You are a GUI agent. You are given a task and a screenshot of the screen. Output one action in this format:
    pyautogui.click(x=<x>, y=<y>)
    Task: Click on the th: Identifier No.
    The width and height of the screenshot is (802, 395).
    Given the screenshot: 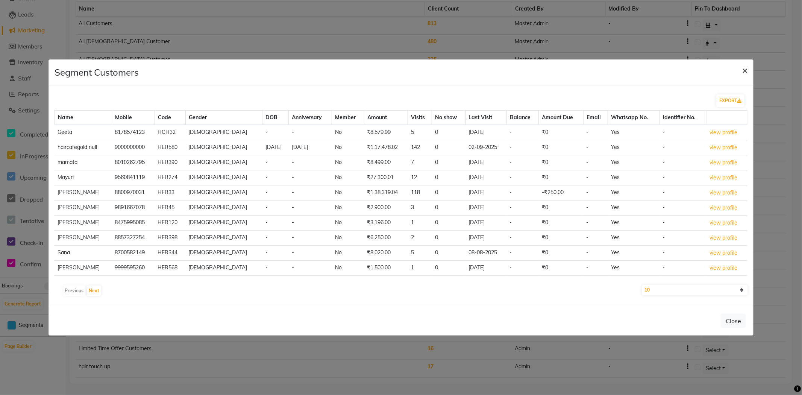 What is the action you would take?
    pyautogui.click(x=684, y=118)
    